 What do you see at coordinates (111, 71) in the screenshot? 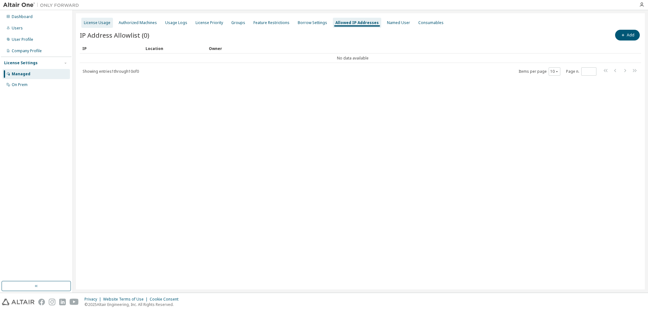
I see `span: Showing entries 1 through 10 of 0` at bounding box center [111, 71].